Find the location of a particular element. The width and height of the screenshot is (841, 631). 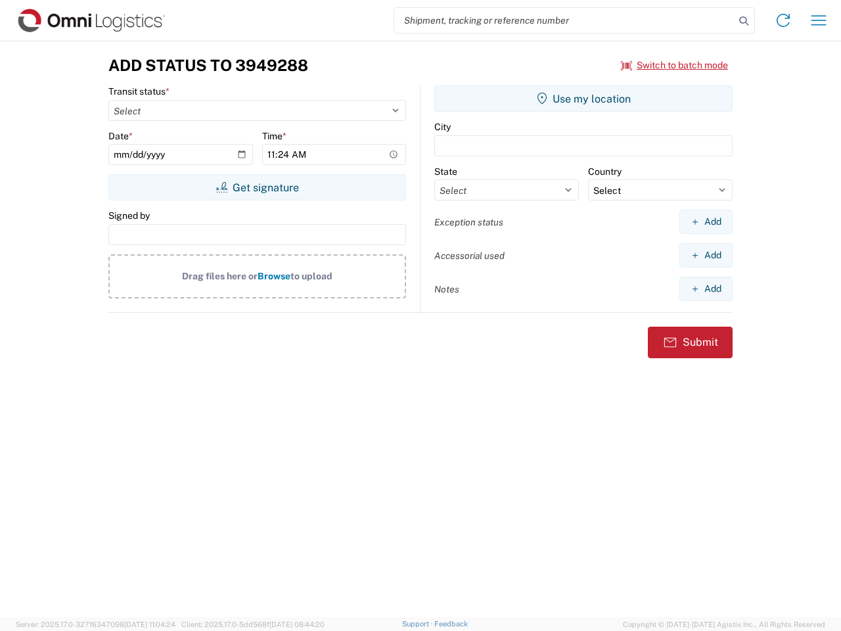

label: Transit status is located at coordinates (139, 91).